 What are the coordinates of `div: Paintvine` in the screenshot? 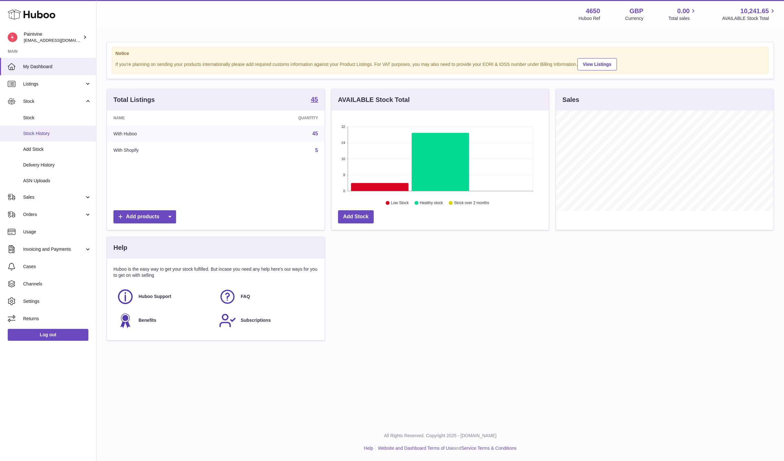 It's located at (53, 37).